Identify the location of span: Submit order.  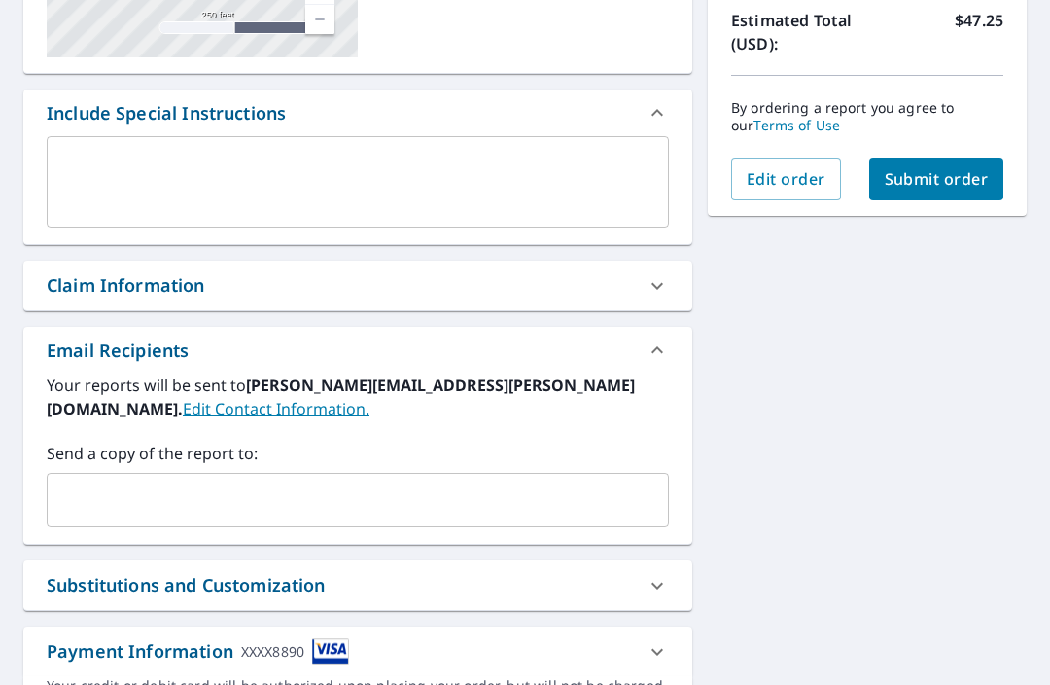
(937, 179).